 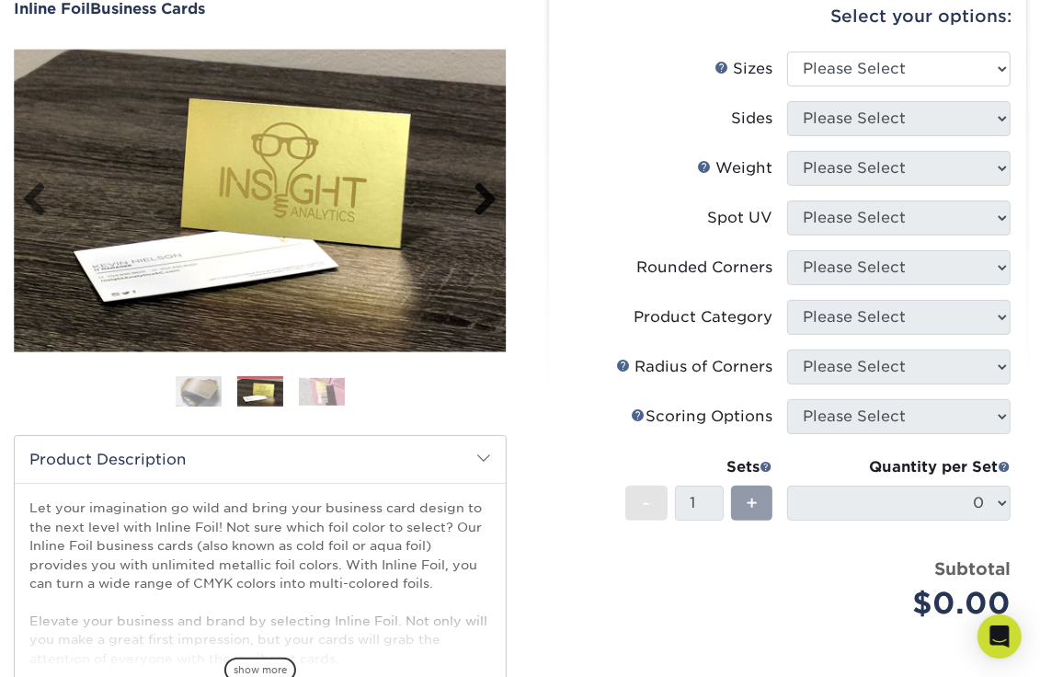 What do you see at coordinates (743, 69) in the screenshot?
I see `div: Sizes` at bounding box center [743, 69].